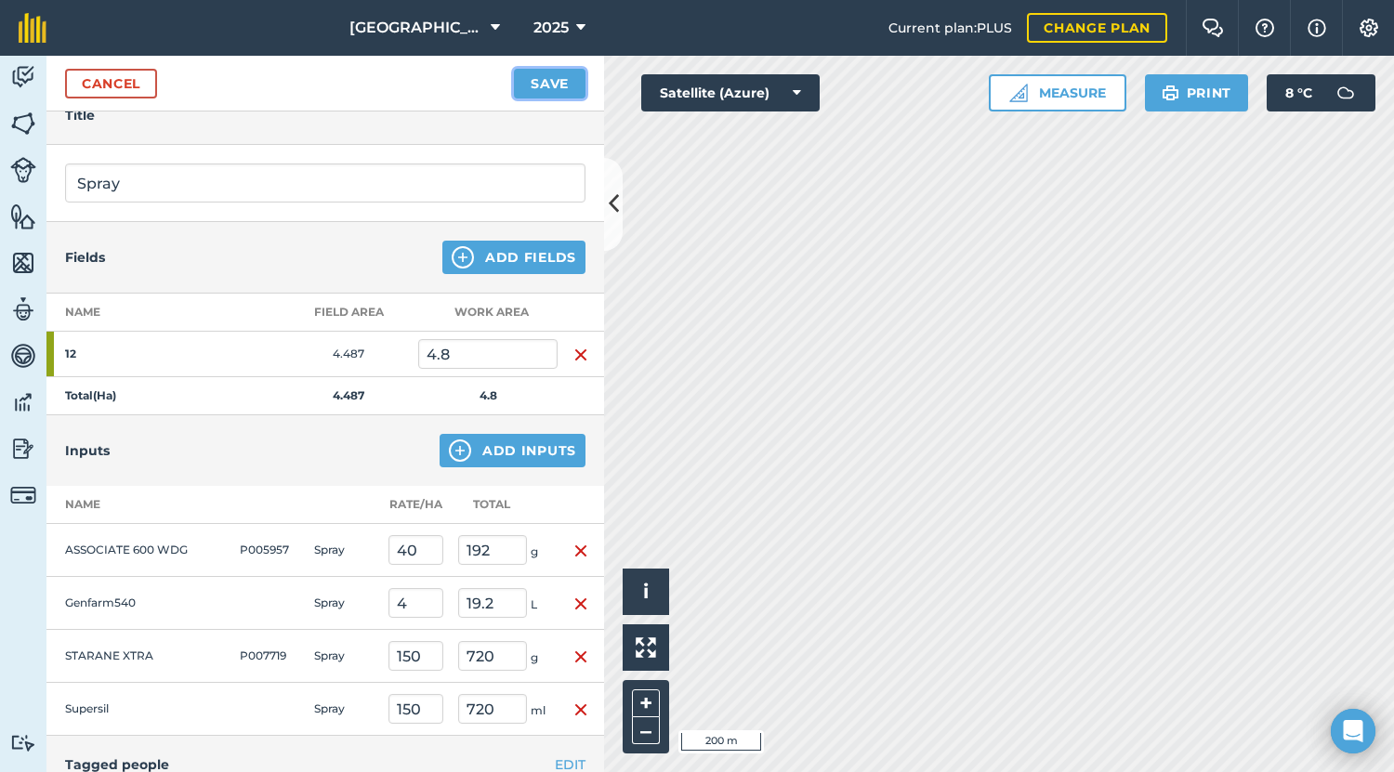 The image size is (1394, 772). I want to click on button: i, so click(646, 592).